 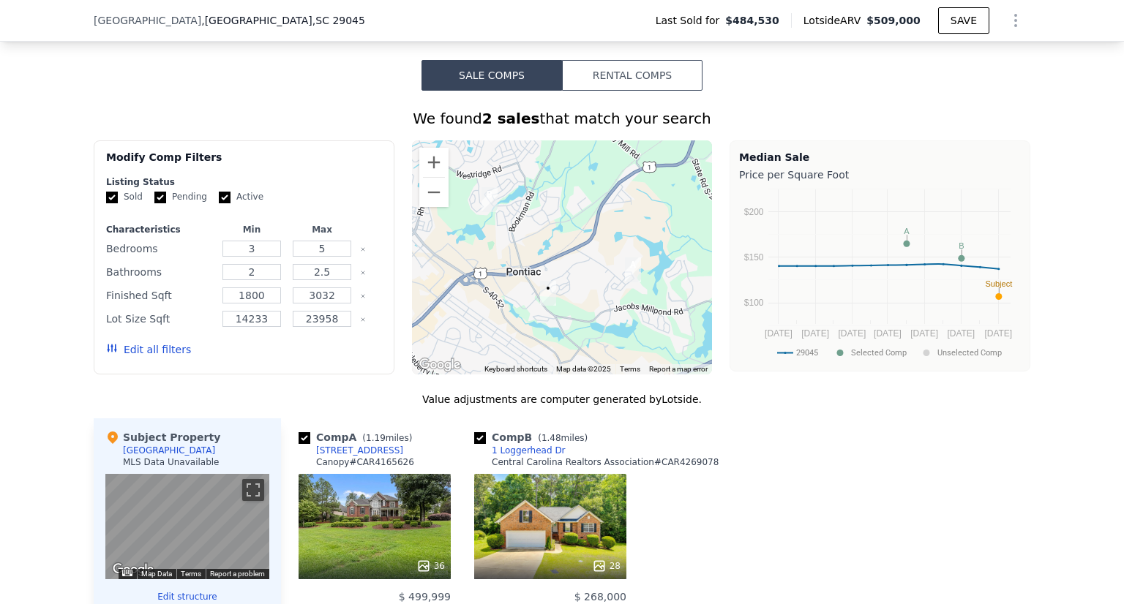 What do you see at coordinates (112, 198) in the screenshot?
I see `input: Sold` at bounding box center [112, 198].